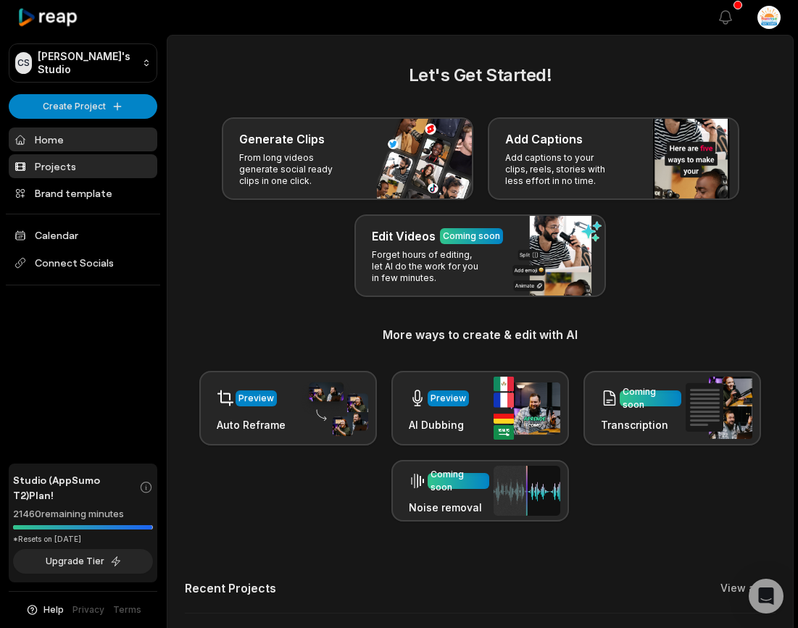  I want to click on button: Create Project, so click(83, 107).